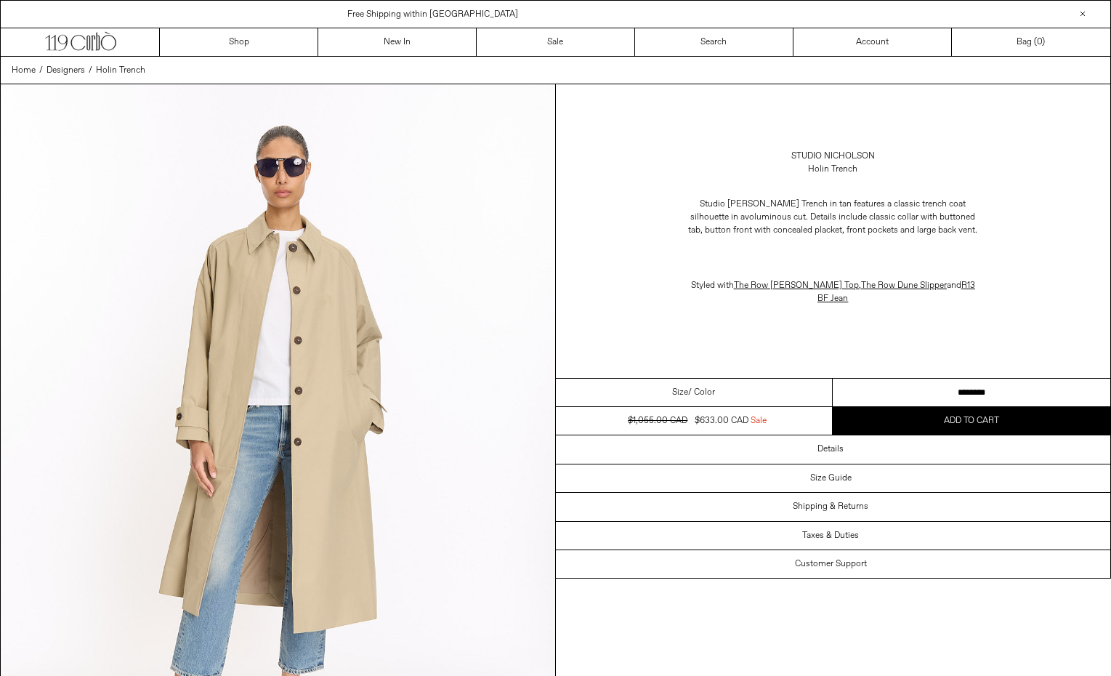 Image resolution: width=1111 pixels, height=676 pixels. Describe the element at coordinates (831, 564) in the screenshot. I see `h3: Customer Support` at that location.